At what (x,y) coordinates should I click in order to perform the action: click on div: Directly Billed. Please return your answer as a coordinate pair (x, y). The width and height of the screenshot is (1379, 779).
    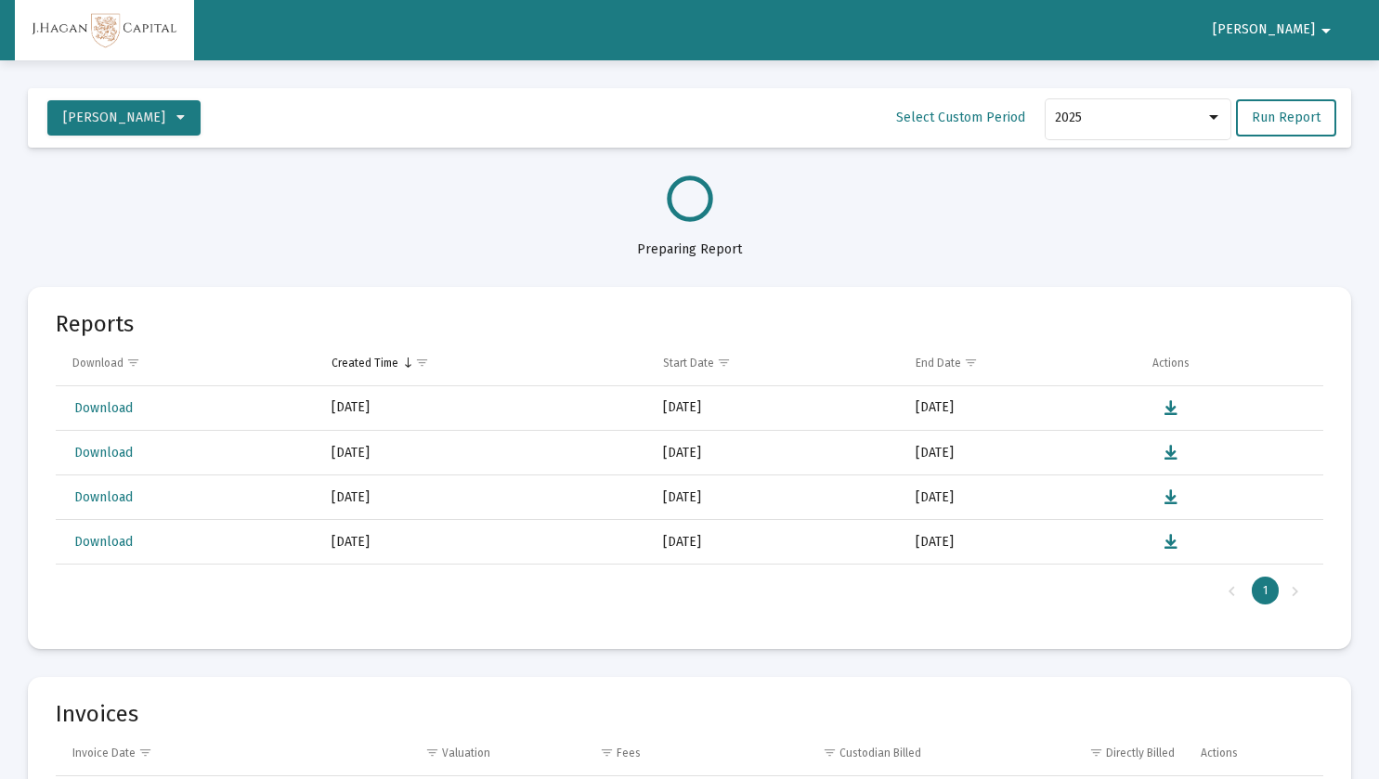
    Looking at the image, I should click on (1140, 753).